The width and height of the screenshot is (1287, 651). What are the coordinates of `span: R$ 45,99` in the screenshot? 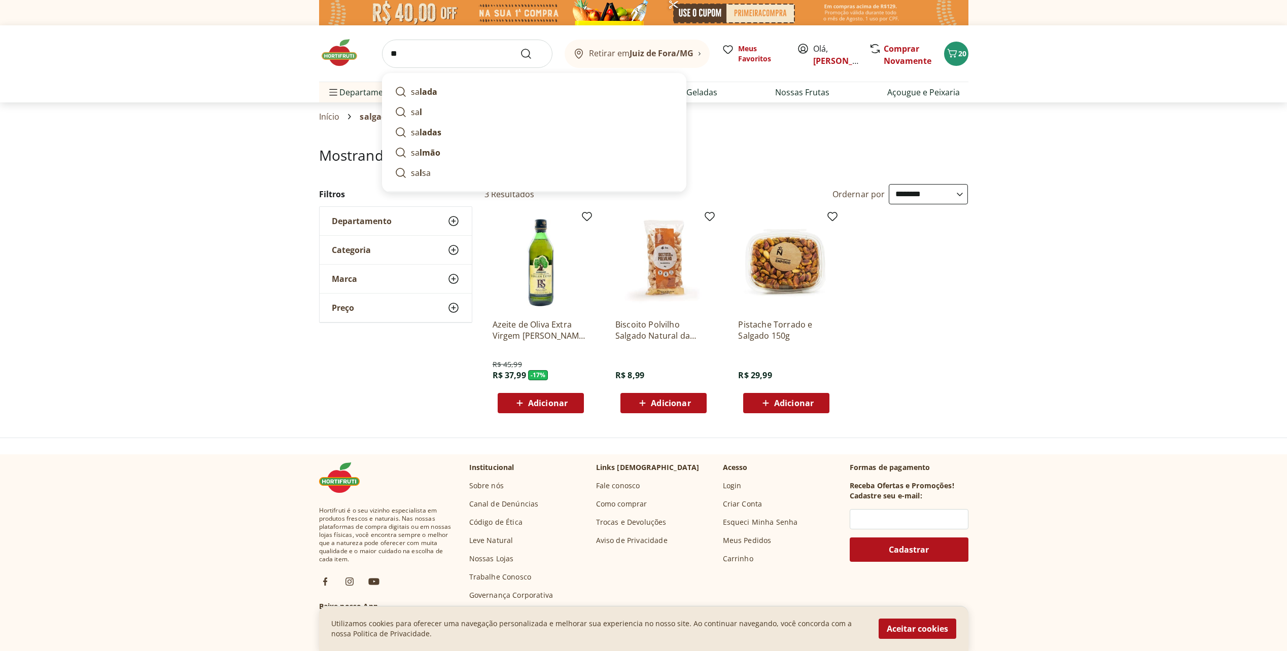 It's located at (507, 365).